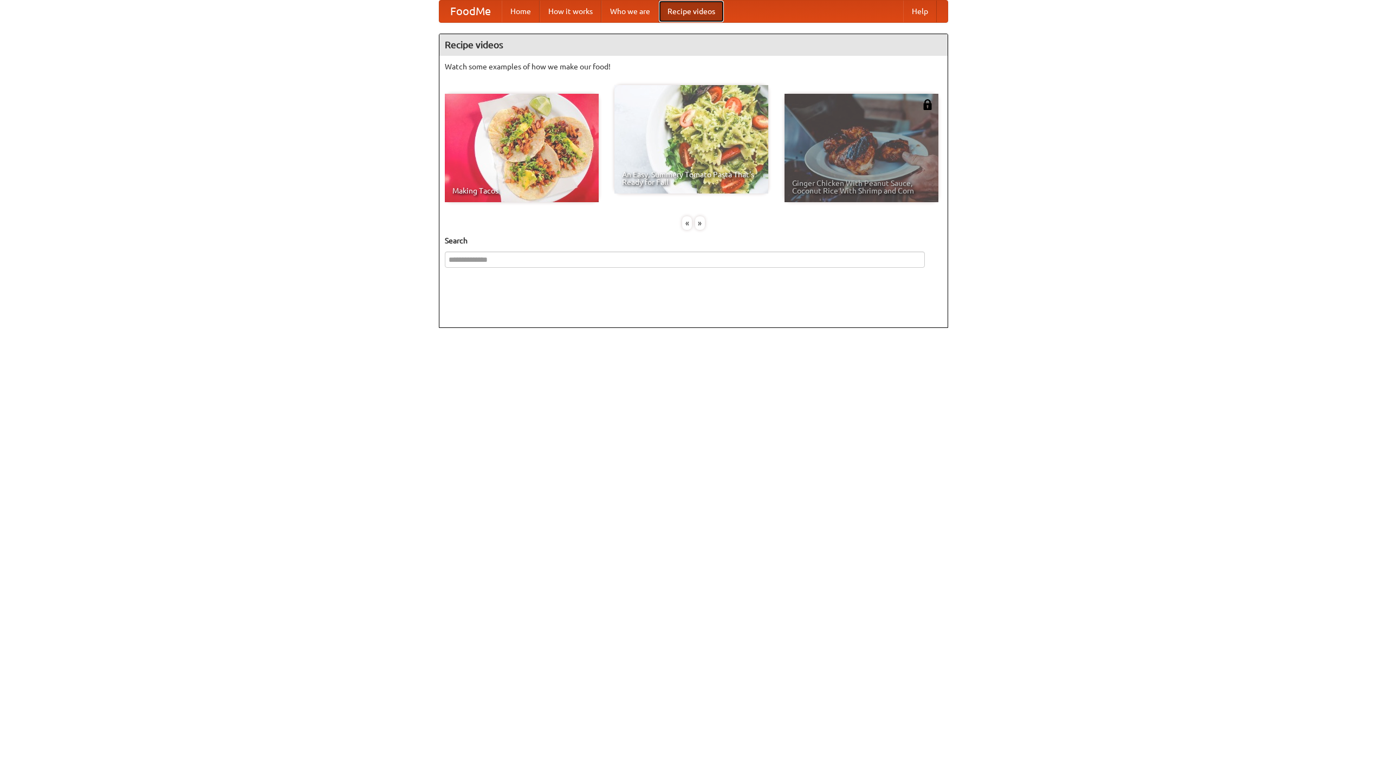 Image resolution: width=1387 pixels, height=767 pixels. Describe the element at coordinates (522, 191) in the screenshot. I see `span: Making Tacos` at that location.